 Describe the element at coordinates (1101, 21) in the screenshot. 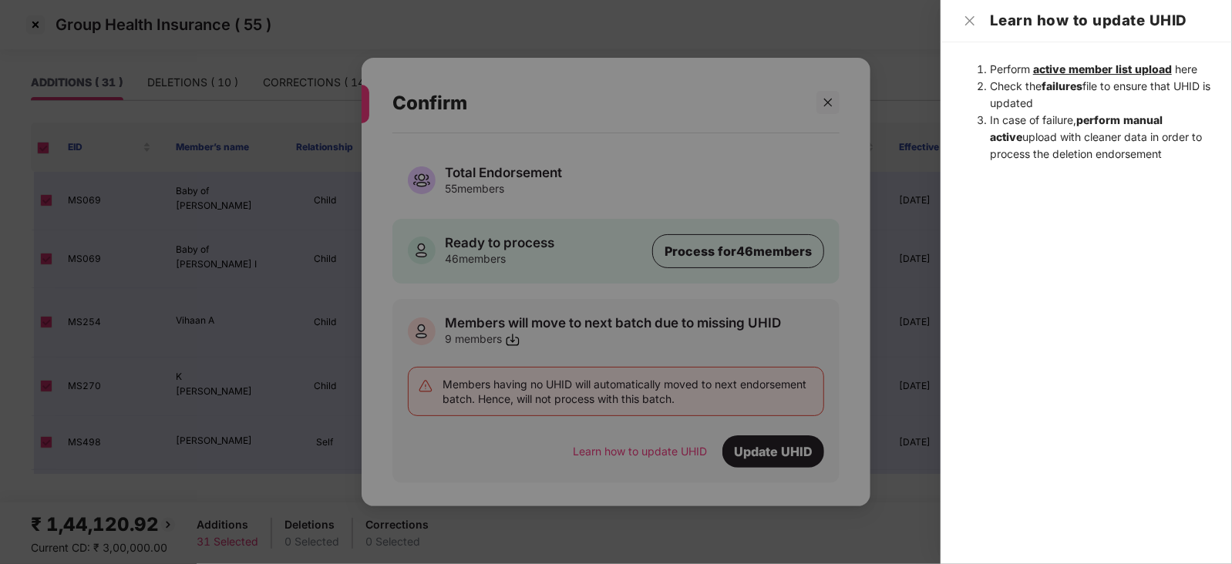

I see `h3: Learn how to update UHID` at that location.